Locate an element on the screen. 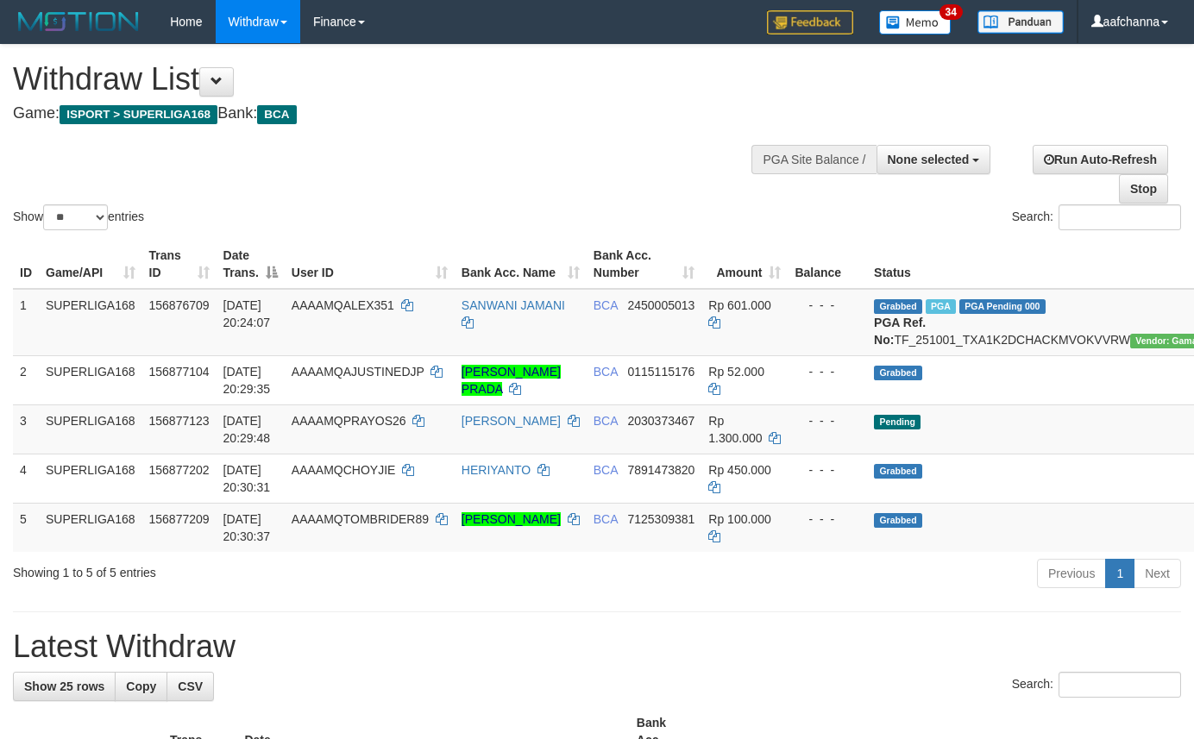 Image resolution: width=1194 pixels, height=739 pixels. img: MOTION_logo.png is located at coordinates (79, 22).